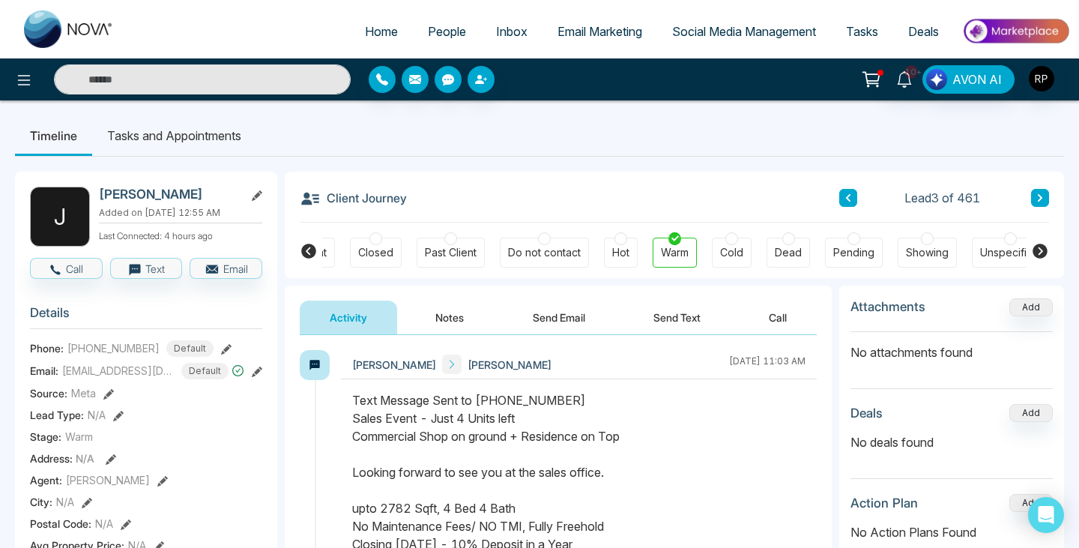 This screenshot has height=548, width=1079. What do you see at coordinates (447, 31) in the screenshot?
I see `span: People` at bounding box center [447, 31].